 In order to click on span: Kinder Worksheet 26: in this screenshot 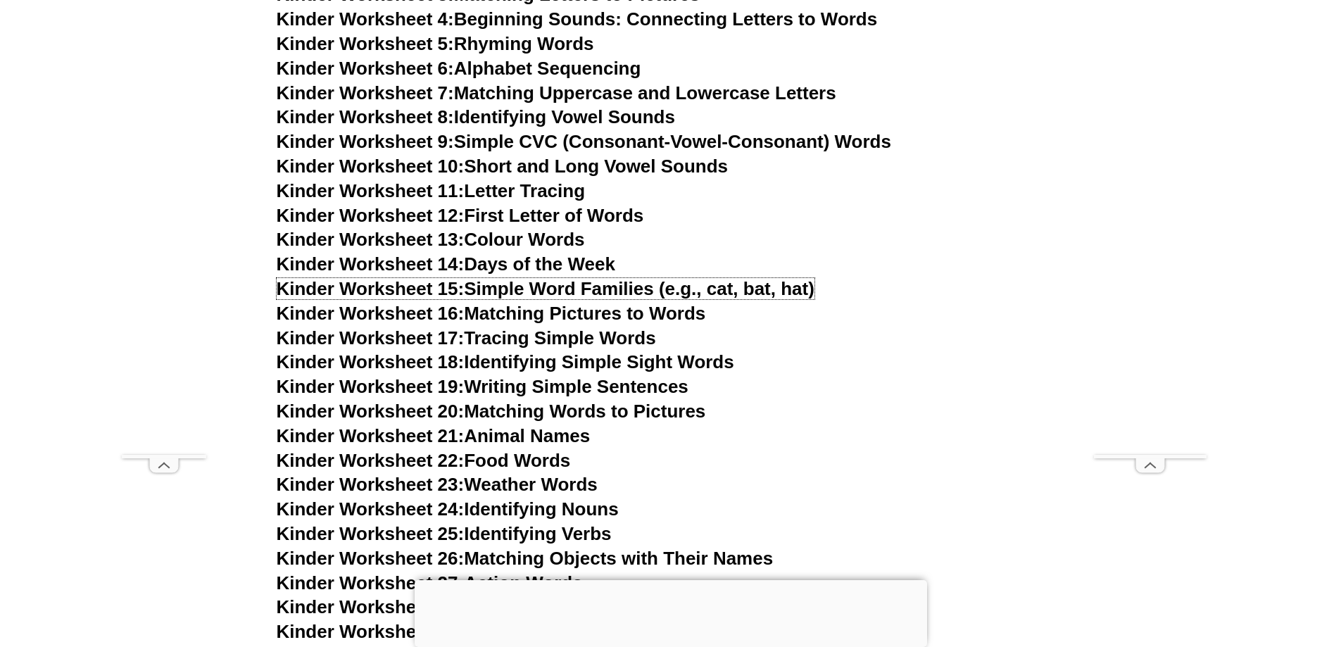, I will do `click(370, 558)`.